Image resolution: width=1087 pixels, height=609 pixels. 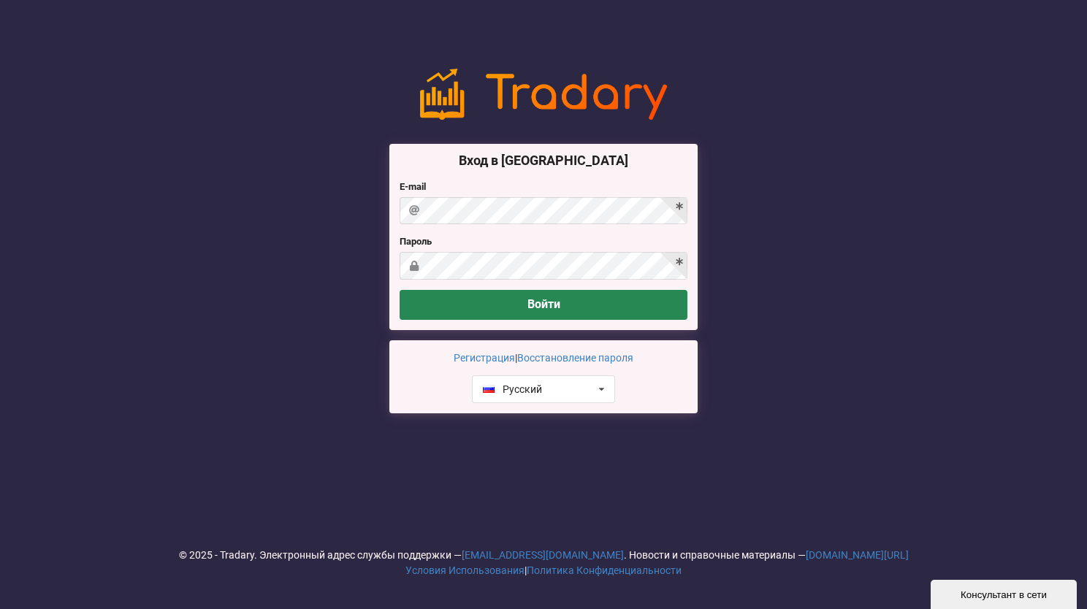 I want to click on label: Пароль, so click(x=543, y=242).